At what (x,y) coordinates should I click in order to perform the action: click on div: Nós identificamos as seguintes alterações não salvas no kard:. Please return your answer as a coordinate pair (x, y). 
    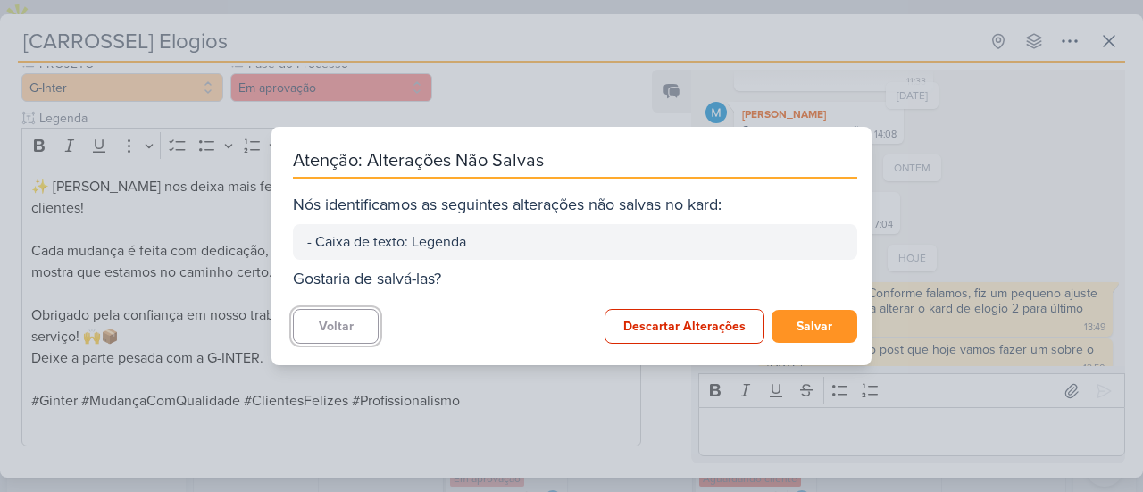
    Looking at the image, I should click on (575, 204).